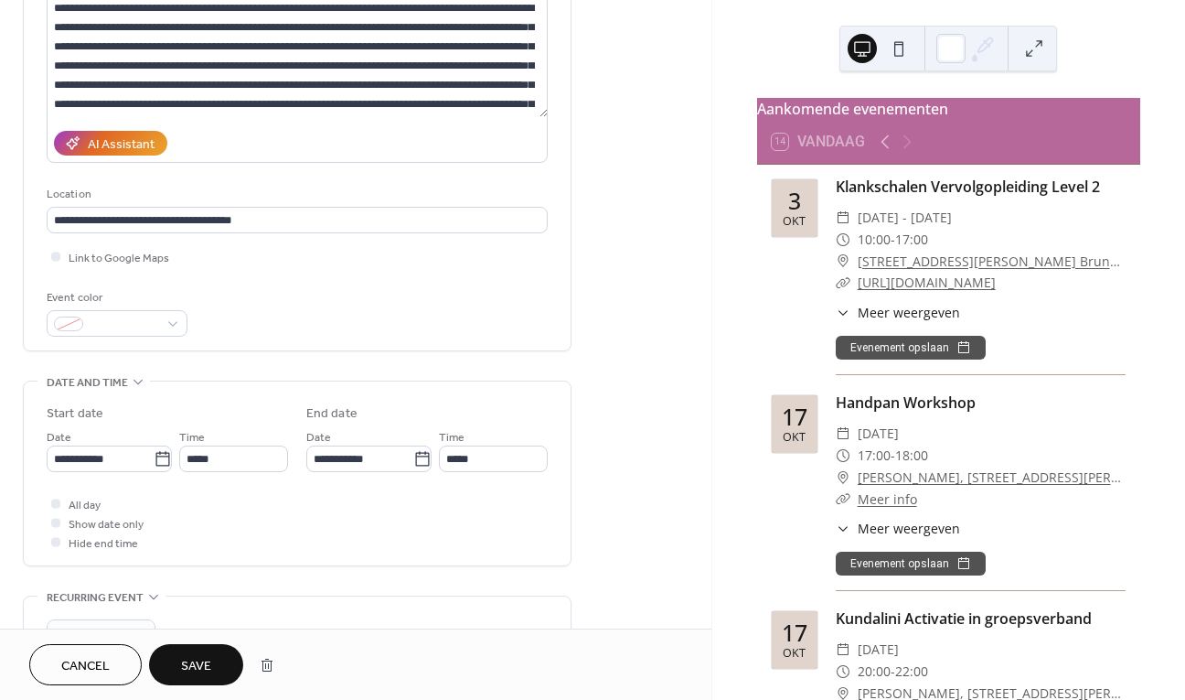  What do you see at coordinates (887, 498) in the screenshot?
I see `a: Meer info` at bounding box center [887, 498].